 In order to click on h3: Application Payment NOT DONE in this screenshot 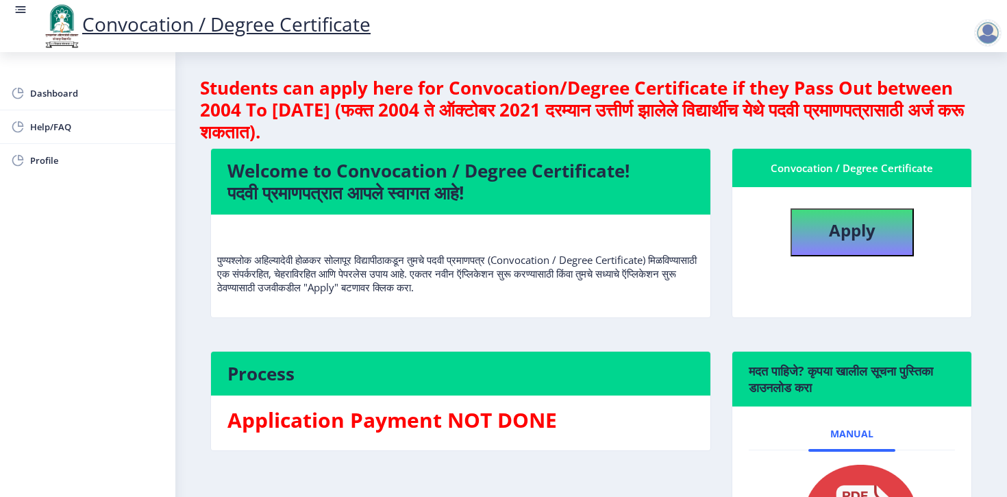, I will do `click(460, 420)`.